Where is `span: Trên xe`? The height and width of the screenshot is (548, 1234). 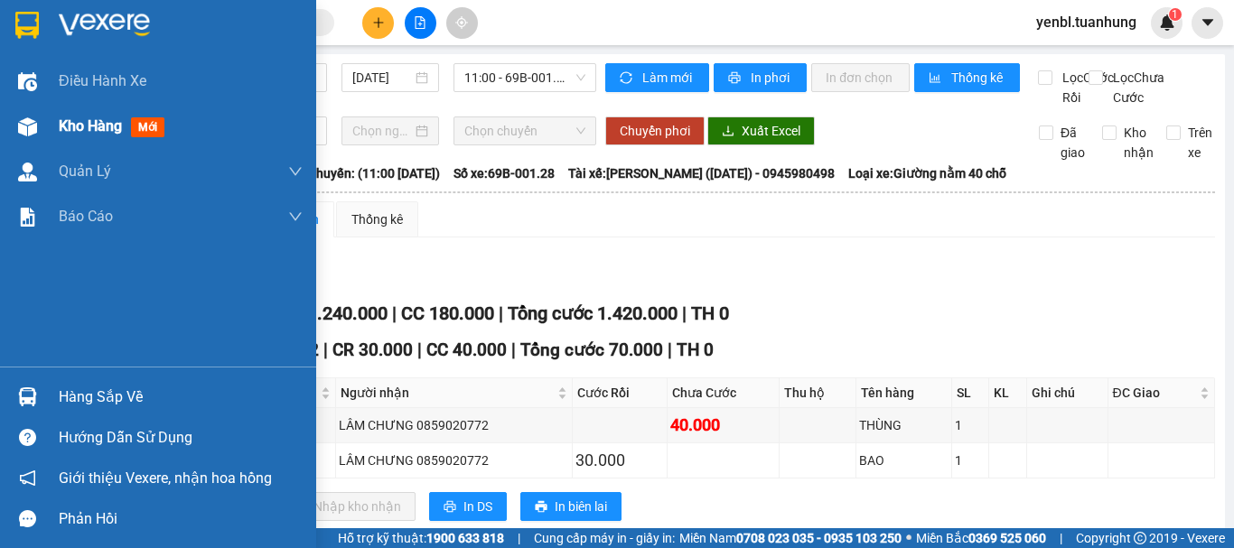
span: Trên xe is located at coordinates (1200, 143).